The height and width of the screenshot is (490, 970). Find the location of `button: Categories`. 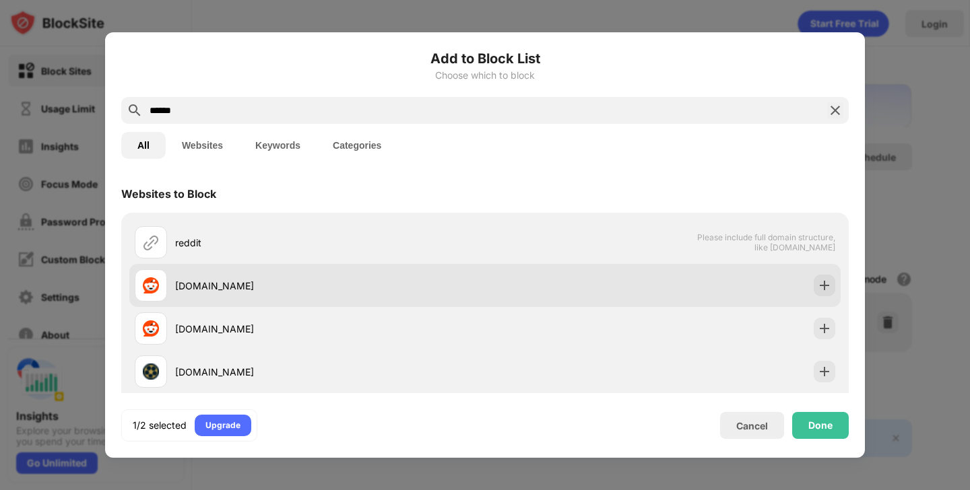

button: Categories is located at coordinates (357, 146).